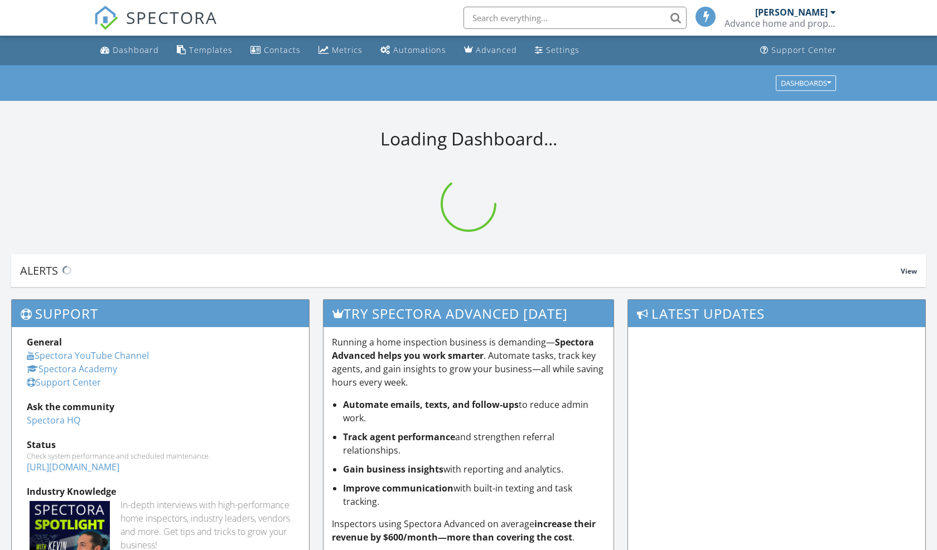 This screenshot has width=937, height=550. I want to click on div: Dashboards, so click(806, 83).